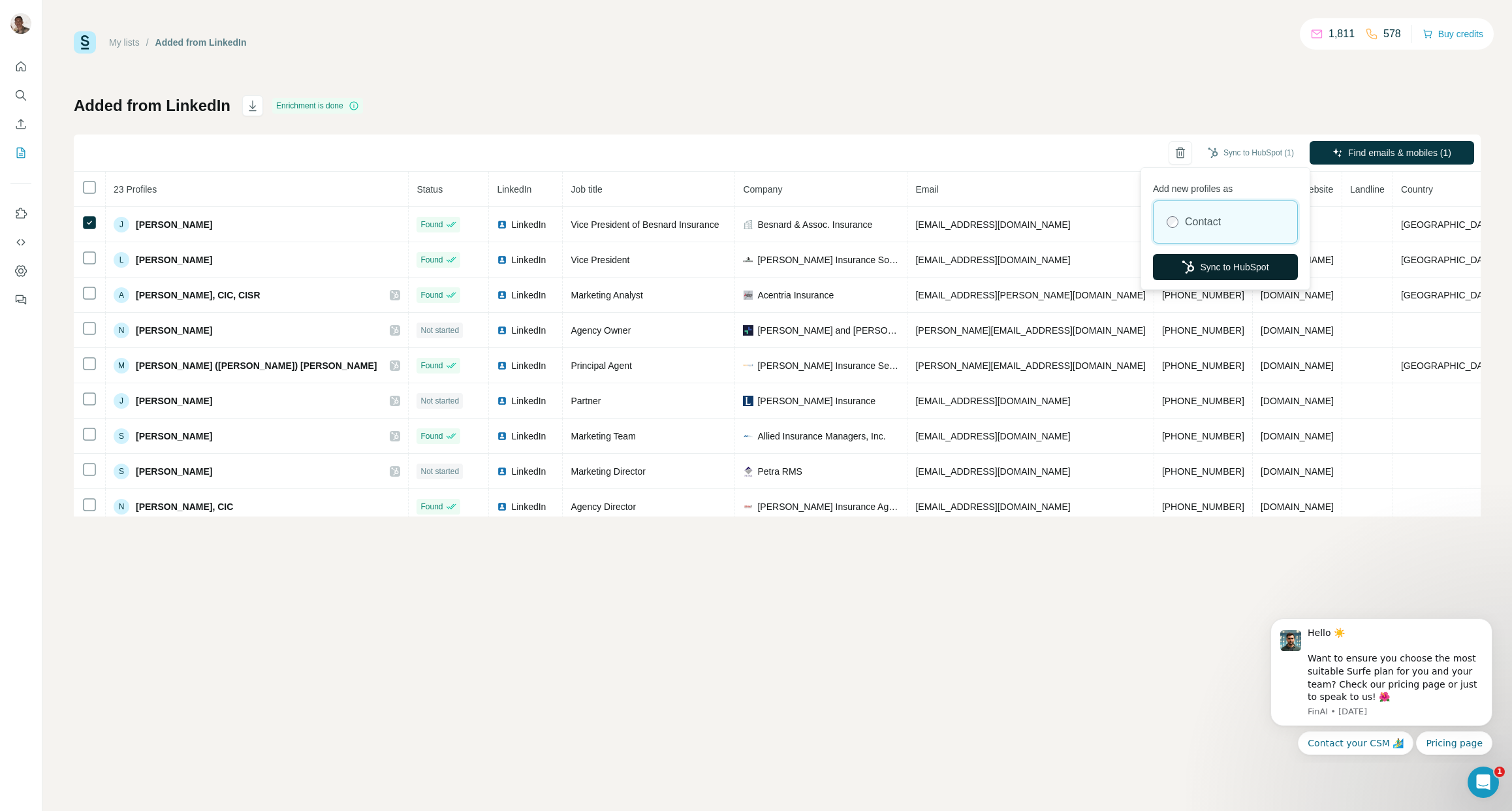 The height and width of the screenshot is (811, 1512). What do you see at coordinates (122, 331) in the screenshot?
I see `div: N` at bounding box center [122, 331].